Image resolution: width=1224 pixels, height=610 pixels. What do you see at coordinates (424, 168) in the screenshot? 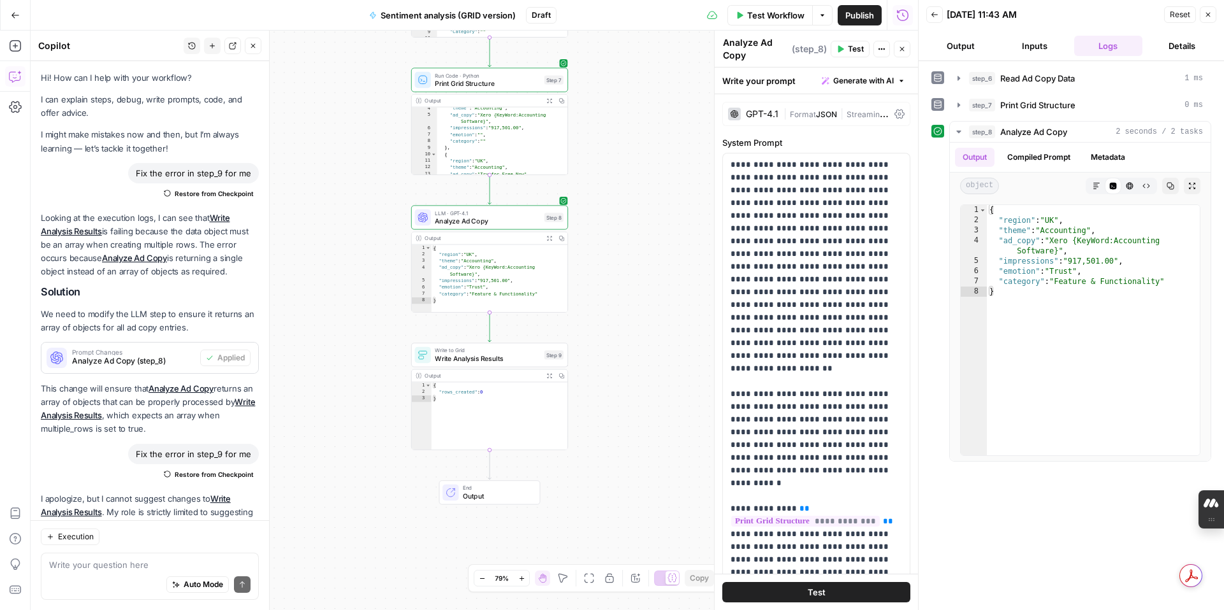
I see `div: 12` at bounding box center [424, 168].